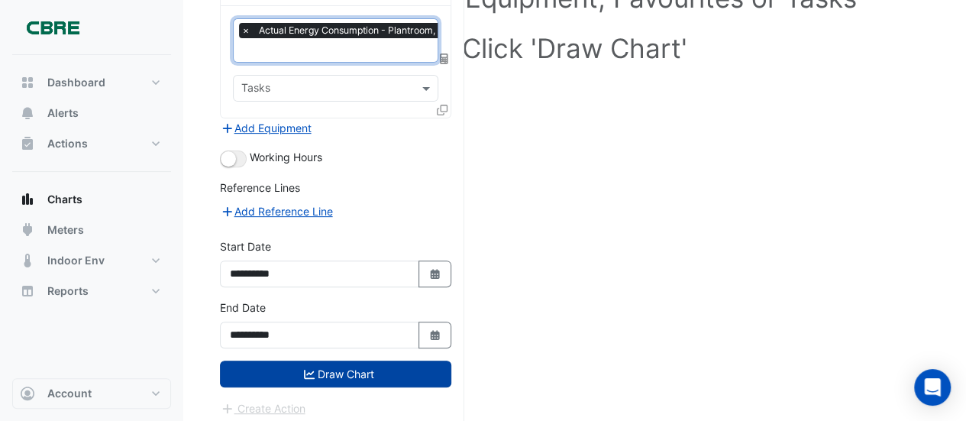 The width and height of the screenshot is (966, 421). I want to click on span: Dashboard, so click(76, 82).